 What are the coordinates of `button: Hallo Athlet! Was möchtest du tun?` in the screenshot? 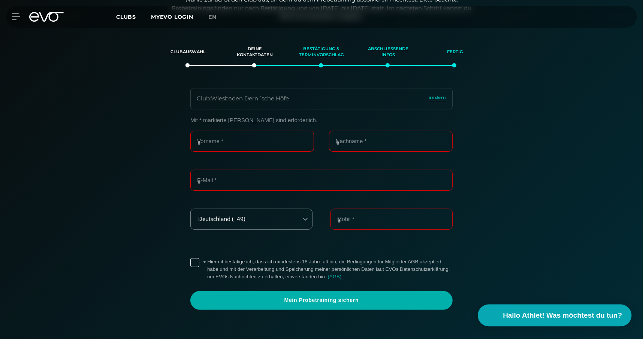 It's located at (555, 315).